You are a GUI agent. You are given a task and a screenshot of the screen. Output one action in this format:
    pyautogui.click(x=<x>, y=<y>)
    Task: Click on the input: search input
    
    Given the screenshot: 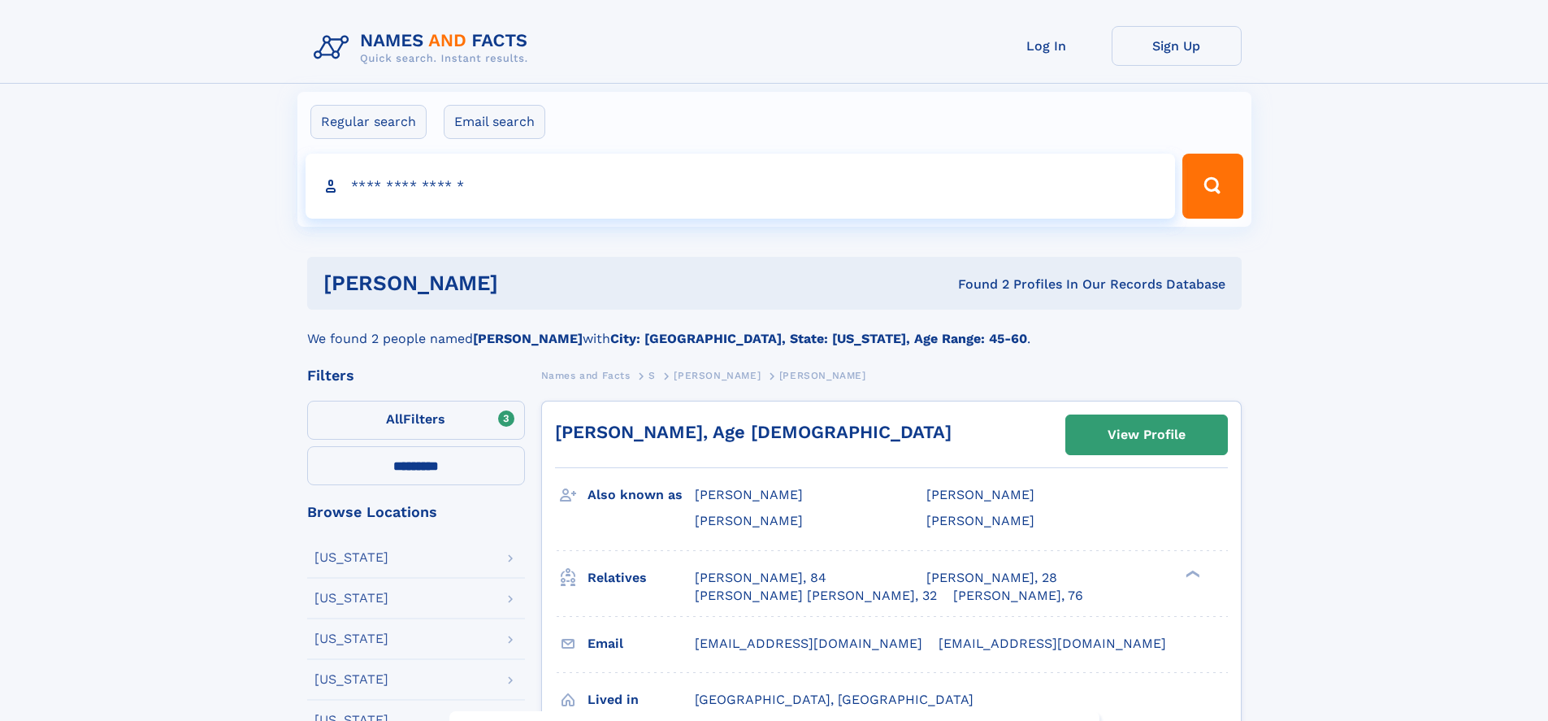 What is the action you would take?
    pyautogui.click(x=740, y=186)
    